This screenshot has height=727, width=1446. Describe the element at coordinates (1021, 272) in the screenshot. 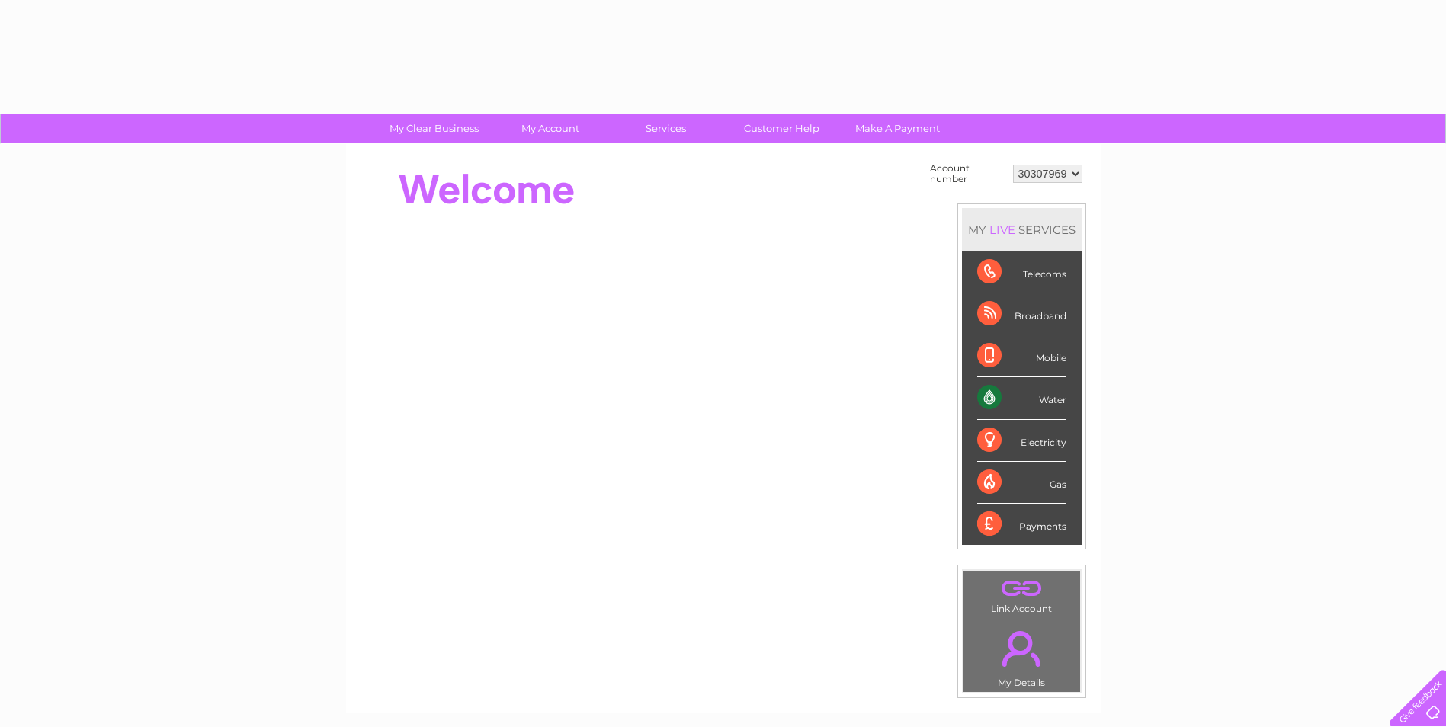

I see `div: Telecoms` at that location.